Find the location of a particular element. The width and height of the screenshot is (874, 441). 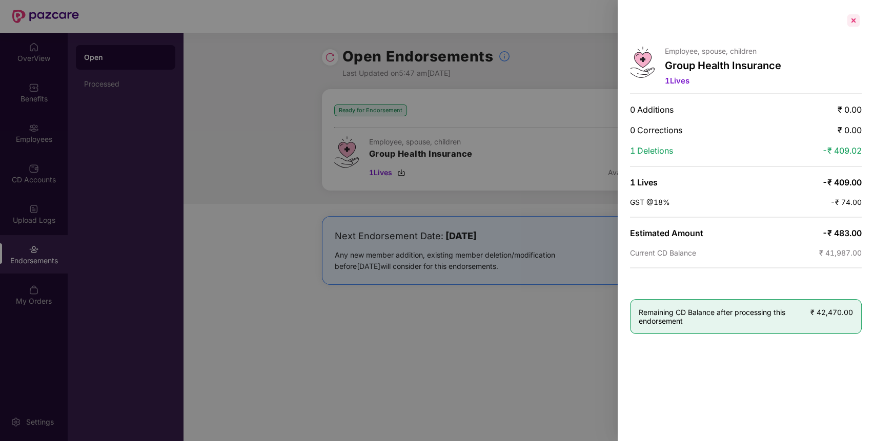

img: svg+xml;base64,PHN2ZyB4bWxucz0iaHR0cDovL3d3dy53My5vcmcvMjAwMC9zdmciIHdpZHRoPSI0Ny43MTQiIGhlaWdodD... is located at coordinates (642, 62).